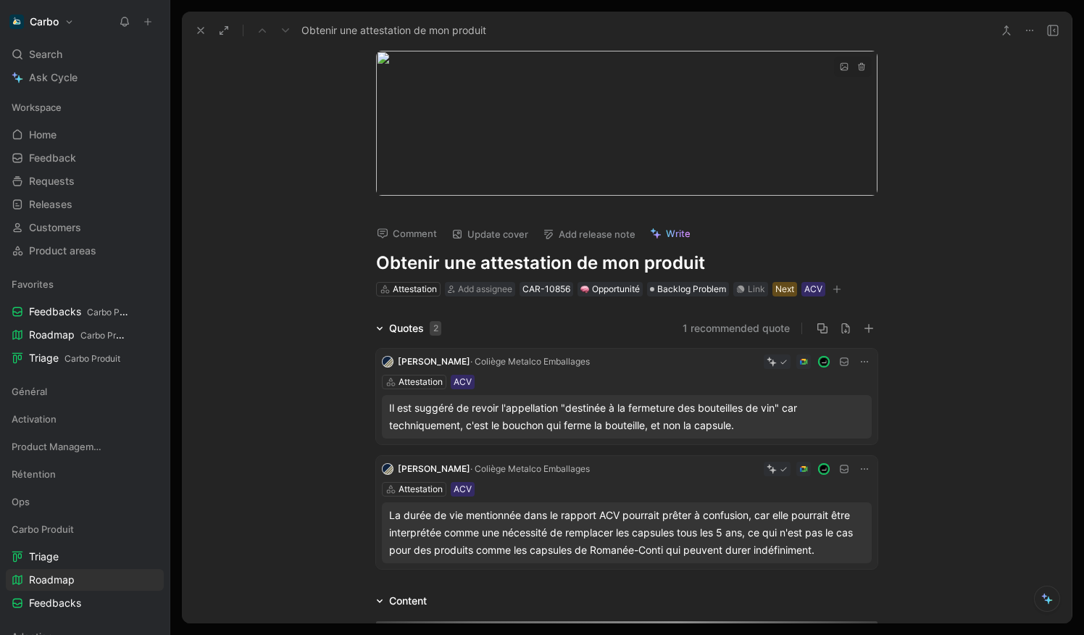 The height and width of the screenshot is (635, 1084). I want to click on img: Carbo, so click(17, 22).